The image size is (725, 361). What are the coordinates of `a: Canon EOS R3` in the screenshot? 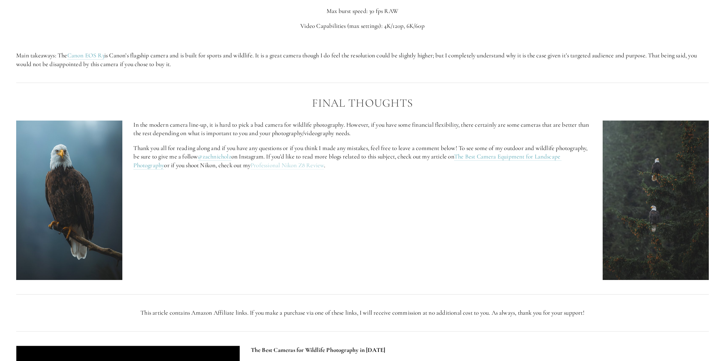 It's located at (86, 55).